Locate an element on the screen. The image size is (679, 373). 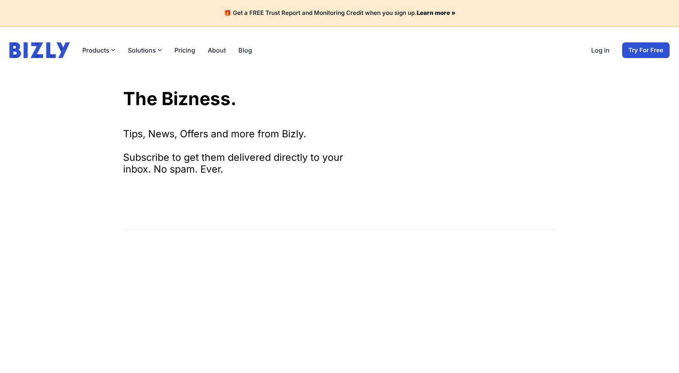
button: Products is located at coordinates (99, 50).